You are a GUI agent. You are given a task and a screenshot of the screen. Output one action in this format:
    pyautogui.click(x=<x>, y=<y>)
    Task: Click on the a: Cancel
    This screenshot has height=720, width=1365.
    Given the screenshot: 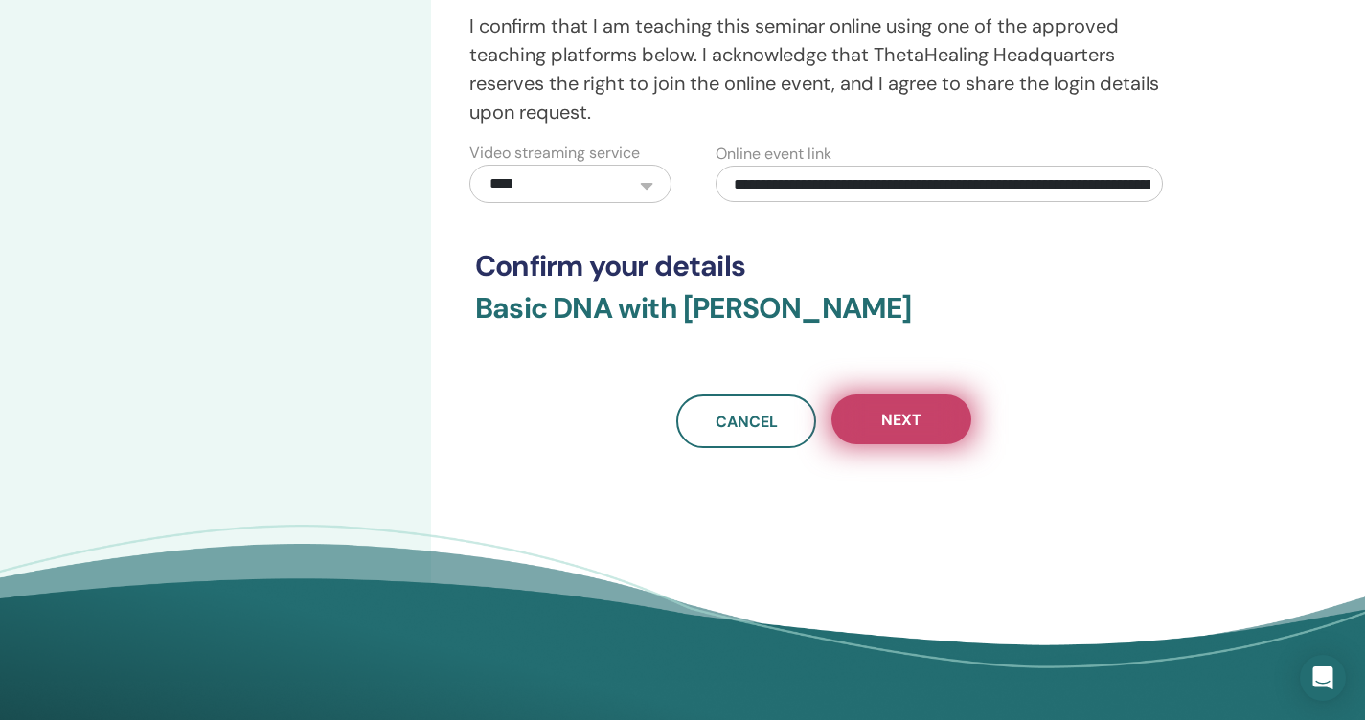 What is the action you would take?
    pyautogui.click(x=746, y=421)
    